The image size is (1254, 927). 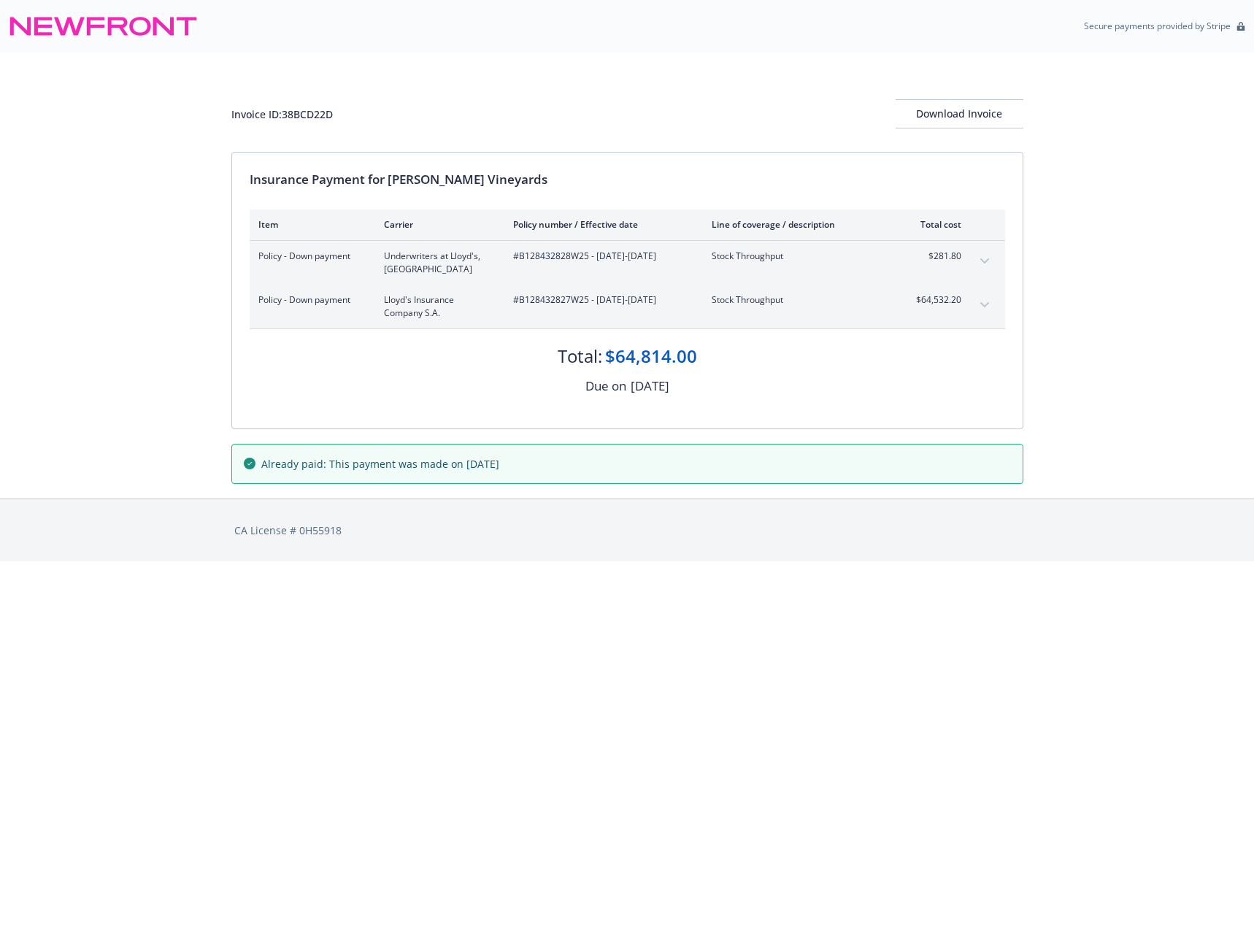 What do you see at coordinates (959, 114) in the screenshot?
I see `button: Download Invoice` at bounding box center [959, 114].